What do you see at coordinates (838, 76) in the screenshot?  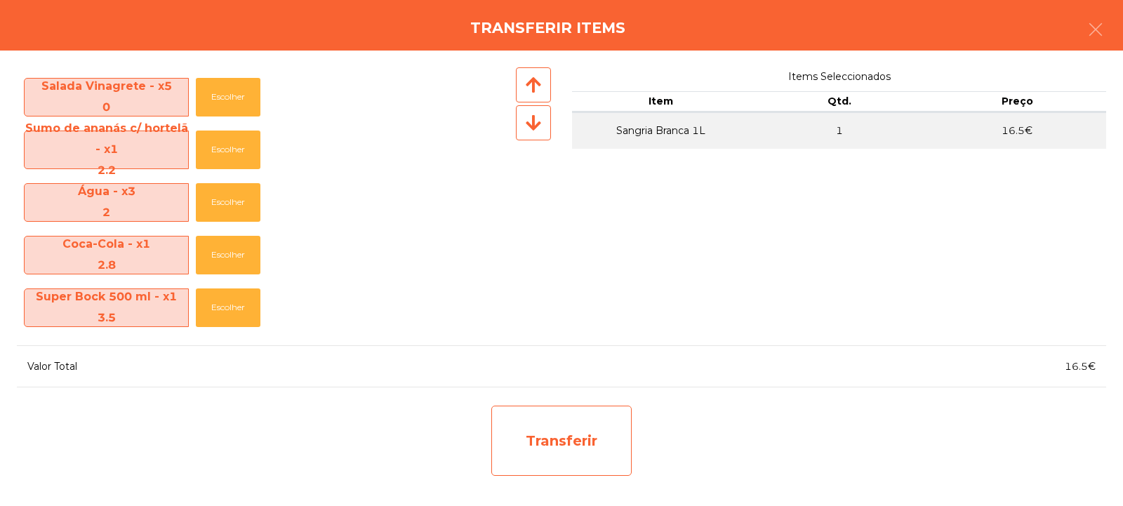 I see `span: Items Seleccionados` at bounding box center [838, 76].